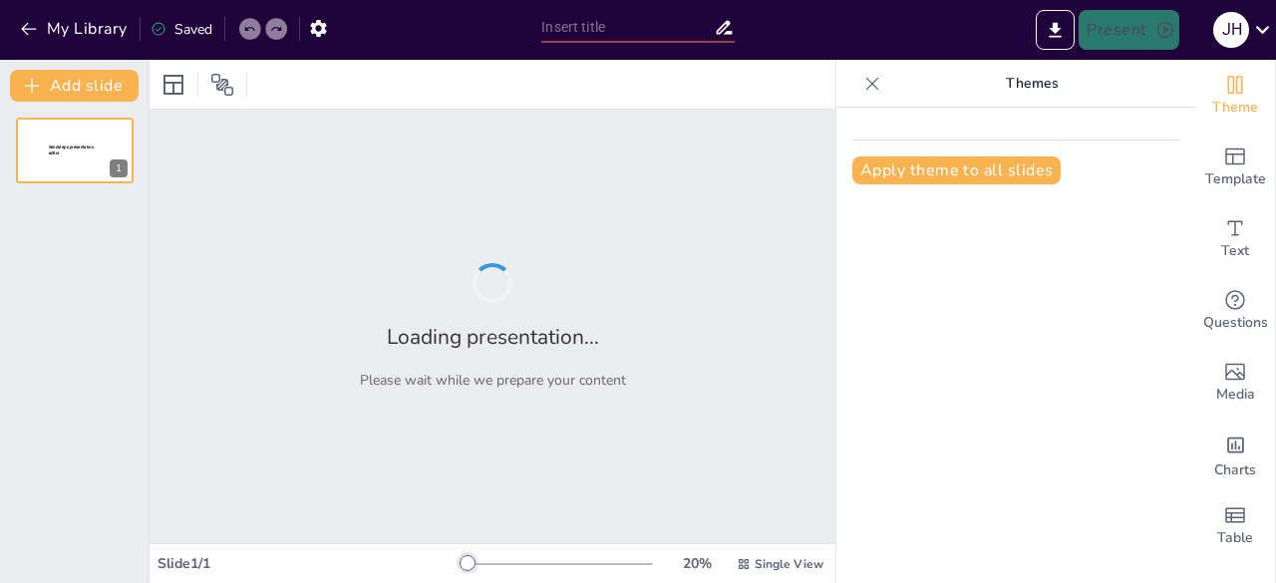  Describe the element at coordinates (181, 29) in the screenshot. I see `div: Saved` at that location.